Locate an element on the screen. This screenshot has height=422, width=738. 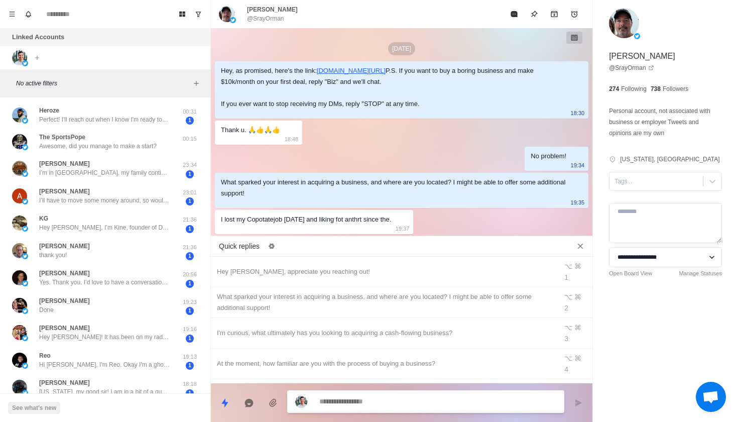
p: Followers is located at coordinates (676, 89).